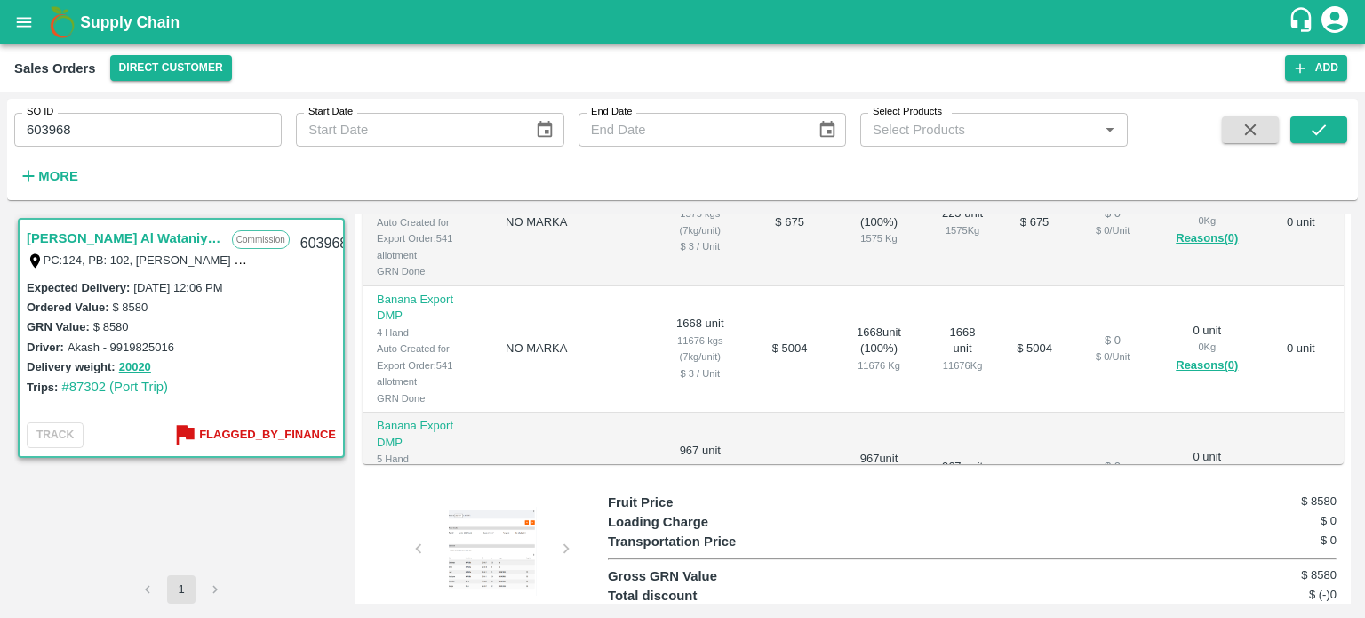 This screenshot has width=1365, height=618. Describe the element at coordinates (1335, 22) in the screenshot. I see `div: account of current user` at that location.